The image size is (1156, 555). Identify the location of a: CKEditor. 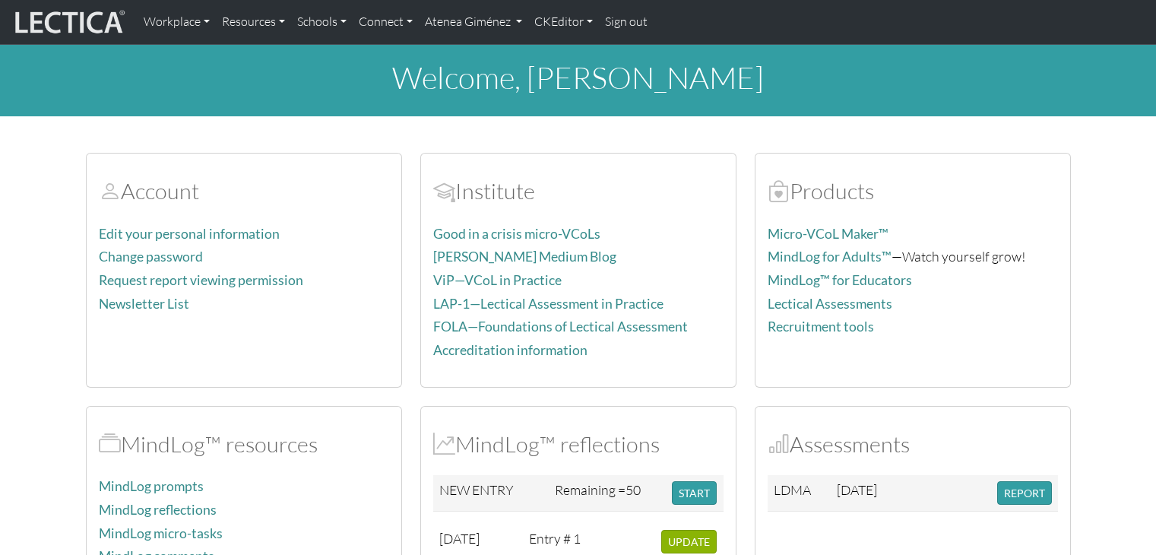
(563, 22).